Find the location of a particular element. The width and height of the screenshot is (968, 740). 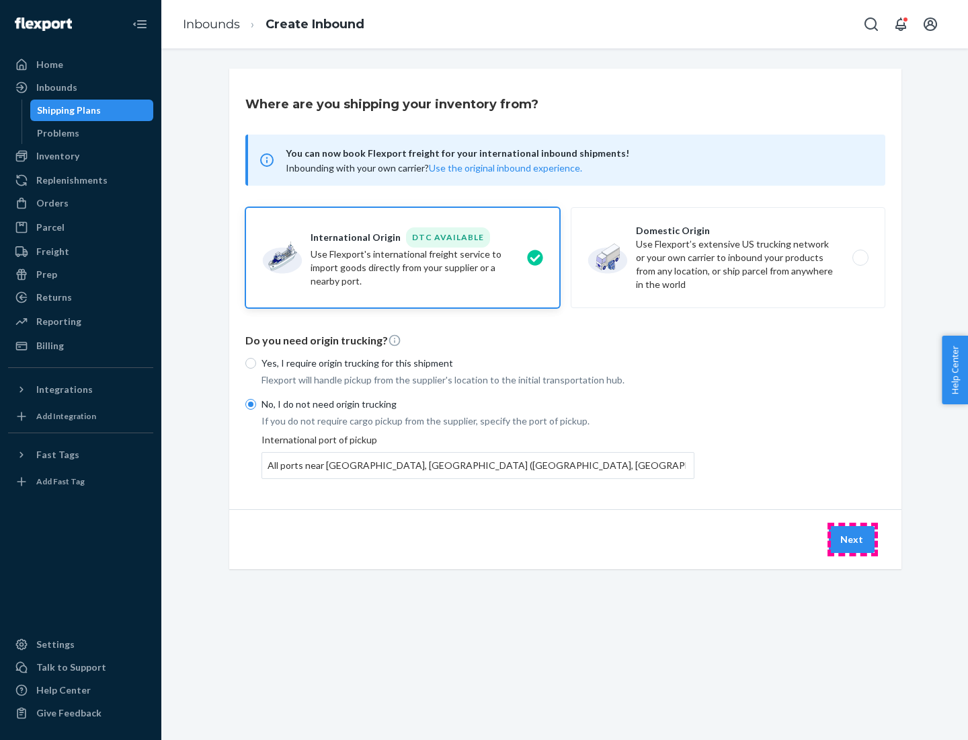

a: Problems is located at coordinates (92, 133).